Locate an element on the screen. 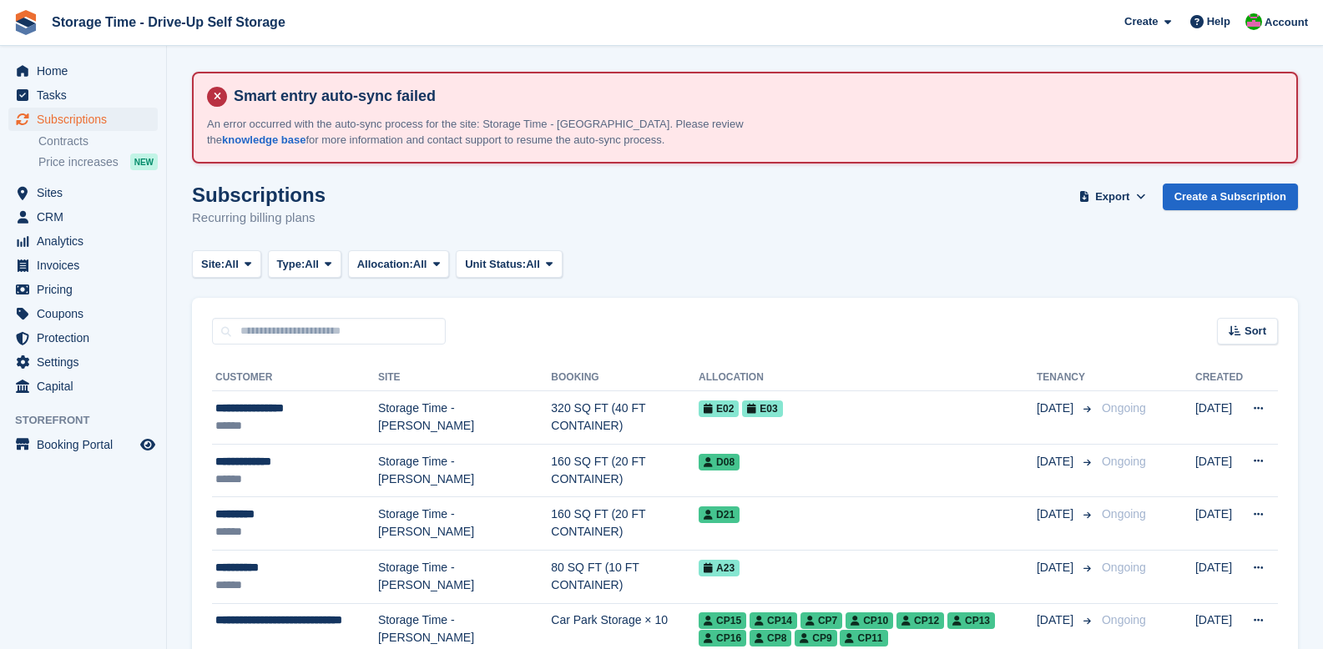 Image resolution: width=1323 pixels, height=649 pixels. span: CP10 is located at coordinates (869, 621).